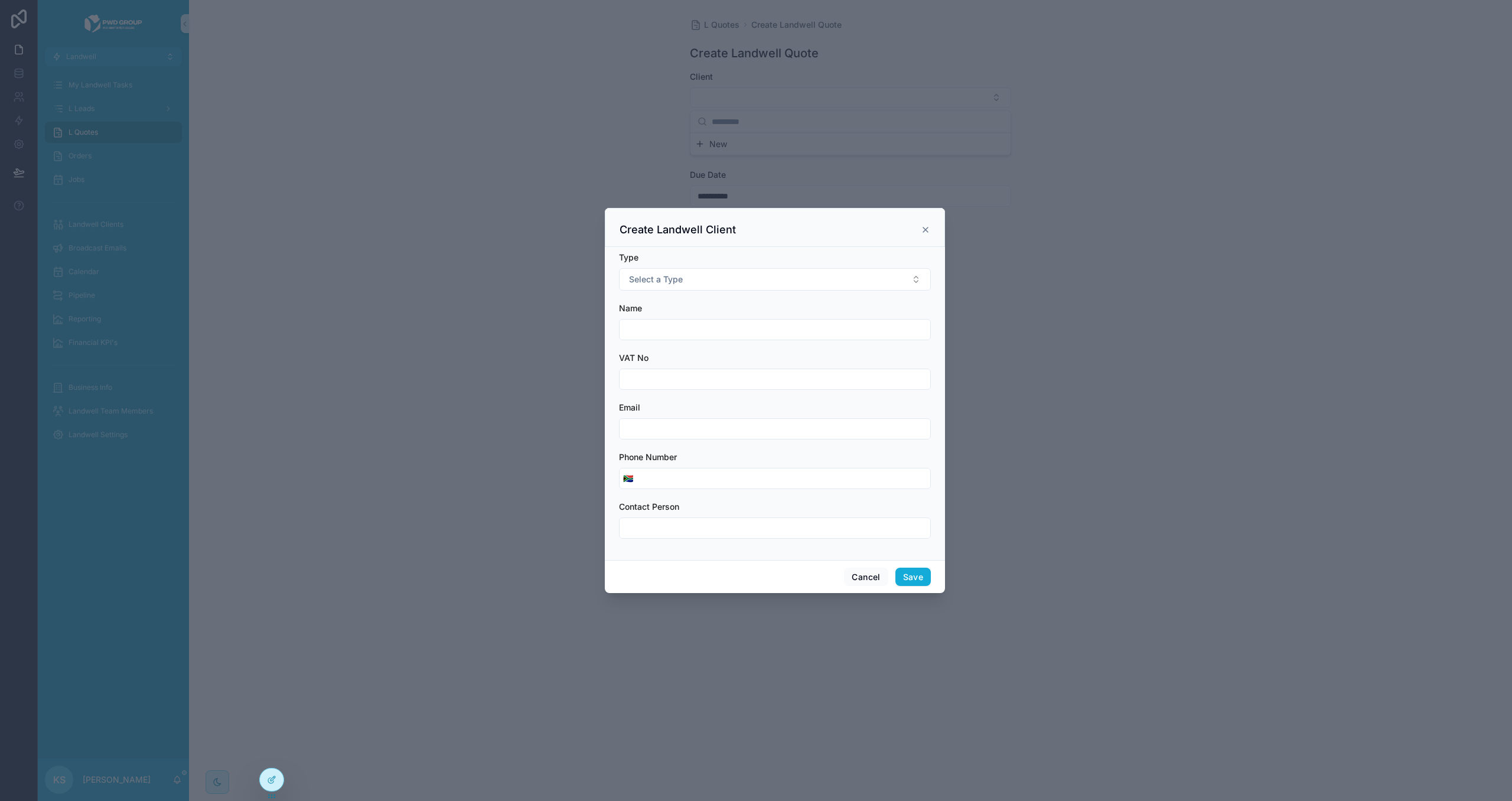 This screenshot has width=1512, height=801. Describe the element at coordinates (649, 506) in the screenshot. I see `span: Contact Person` at that location.